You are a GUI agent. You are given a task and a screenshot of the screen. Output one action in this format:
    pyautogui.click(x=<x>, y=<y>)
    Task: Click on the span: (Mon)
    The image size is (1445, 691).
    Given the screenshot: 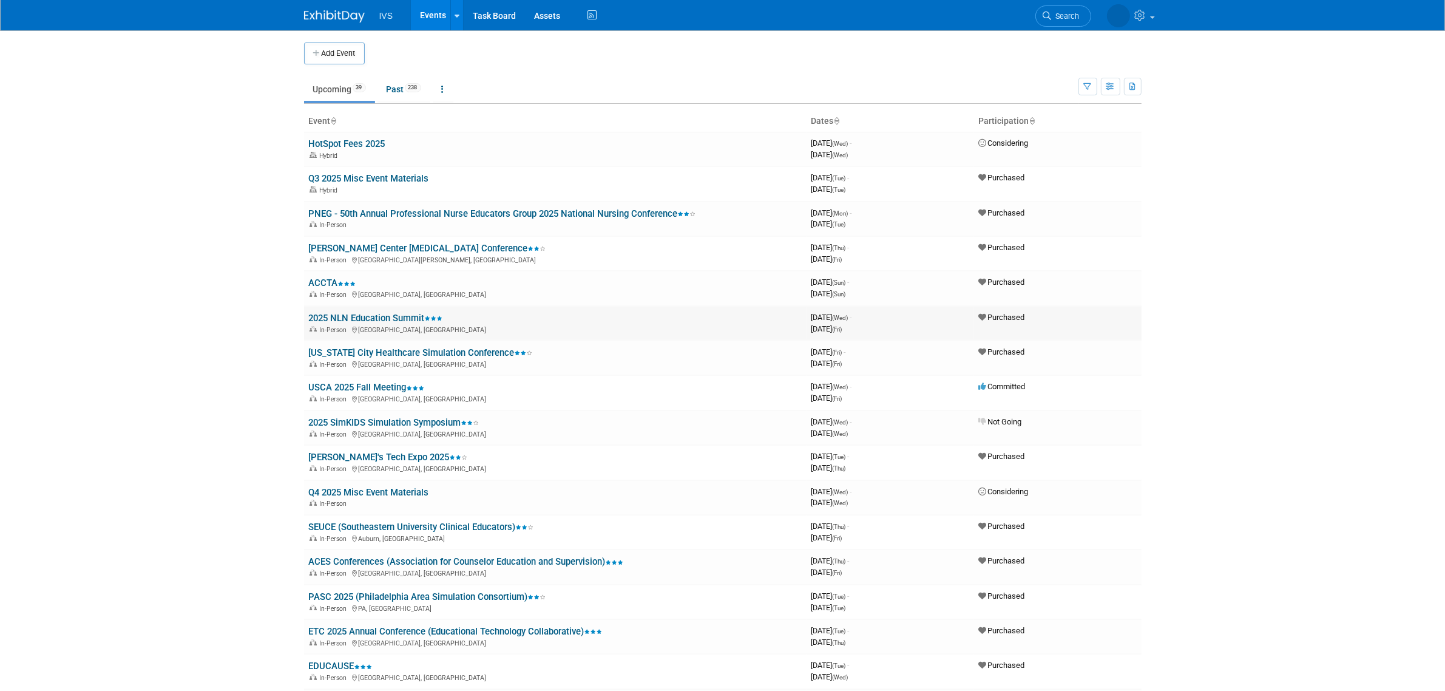 What is the action you would take?
    pyautogui.click(x=841, y=213)
    